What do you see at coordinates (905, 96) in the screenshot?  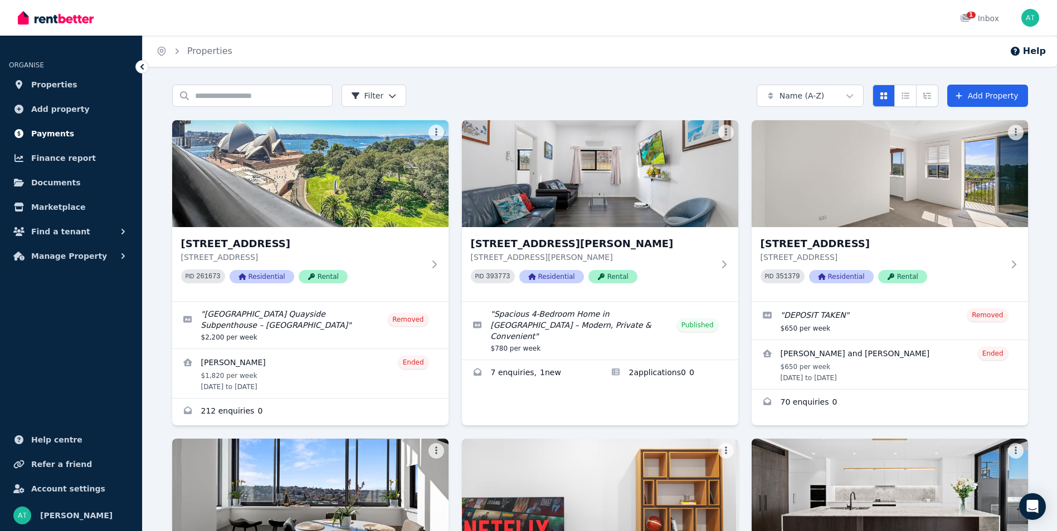 I see `div: View options` at bounding box center [905, 96].